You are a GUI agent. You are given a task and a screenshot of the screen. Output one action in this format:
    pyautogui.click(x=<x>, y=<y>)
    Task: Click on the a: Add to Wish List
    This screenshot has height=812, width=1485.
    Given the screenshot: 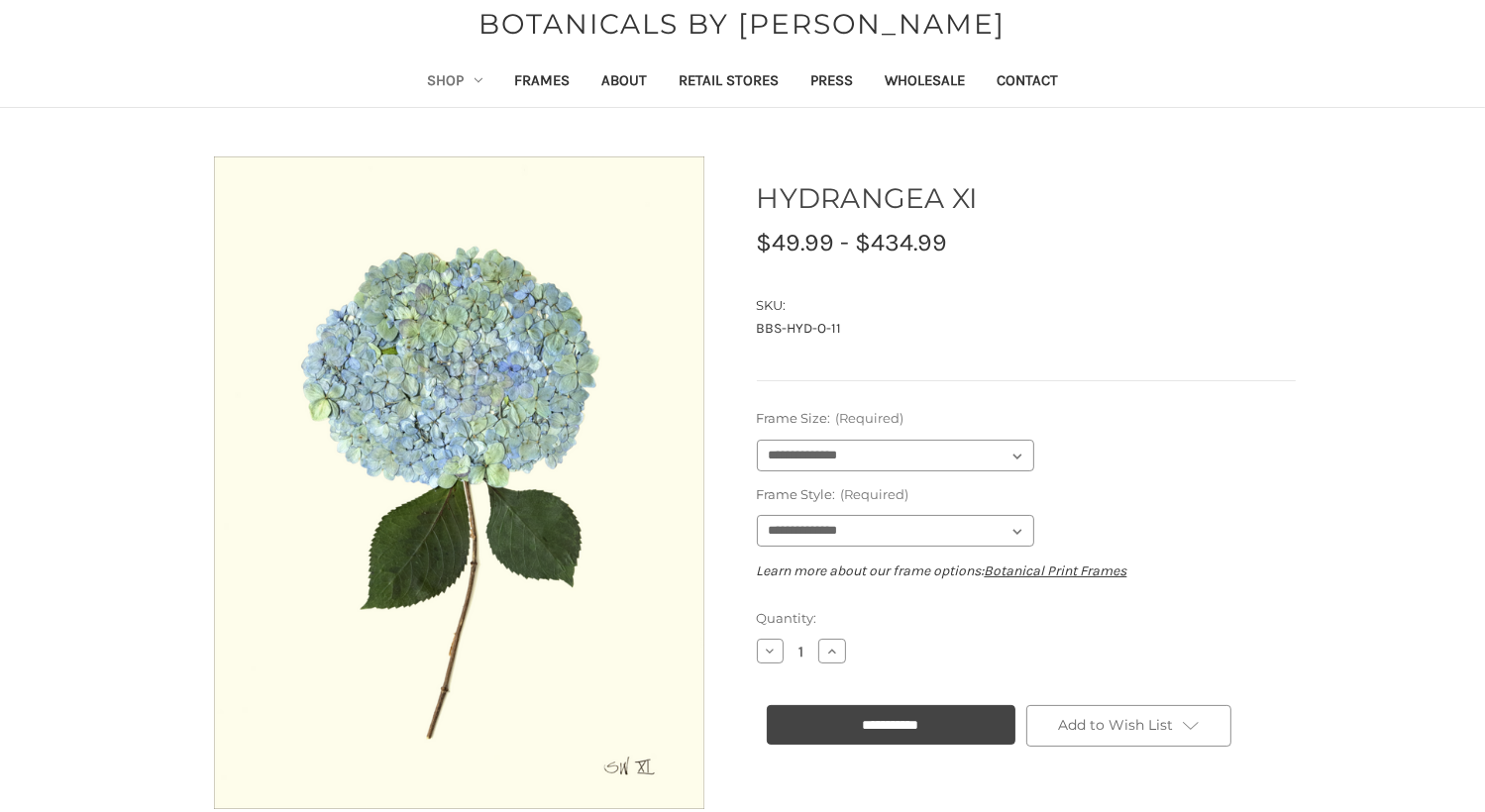 What is the action you would take?
    pyautogui.click(x=1129, y=726)
    